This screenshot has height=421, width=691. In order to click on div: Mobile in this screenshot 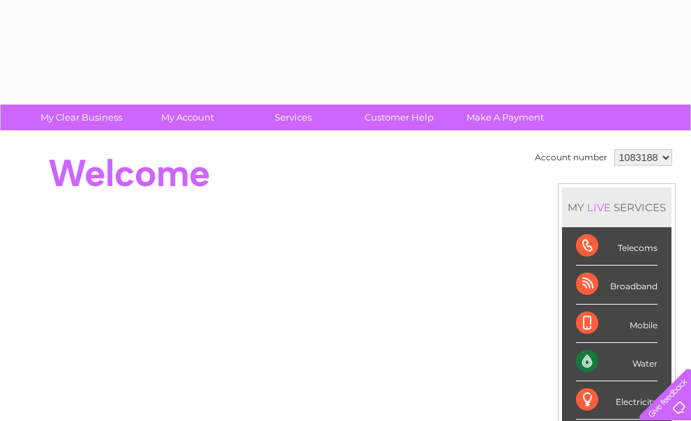, I will do `click(616, 324)`.